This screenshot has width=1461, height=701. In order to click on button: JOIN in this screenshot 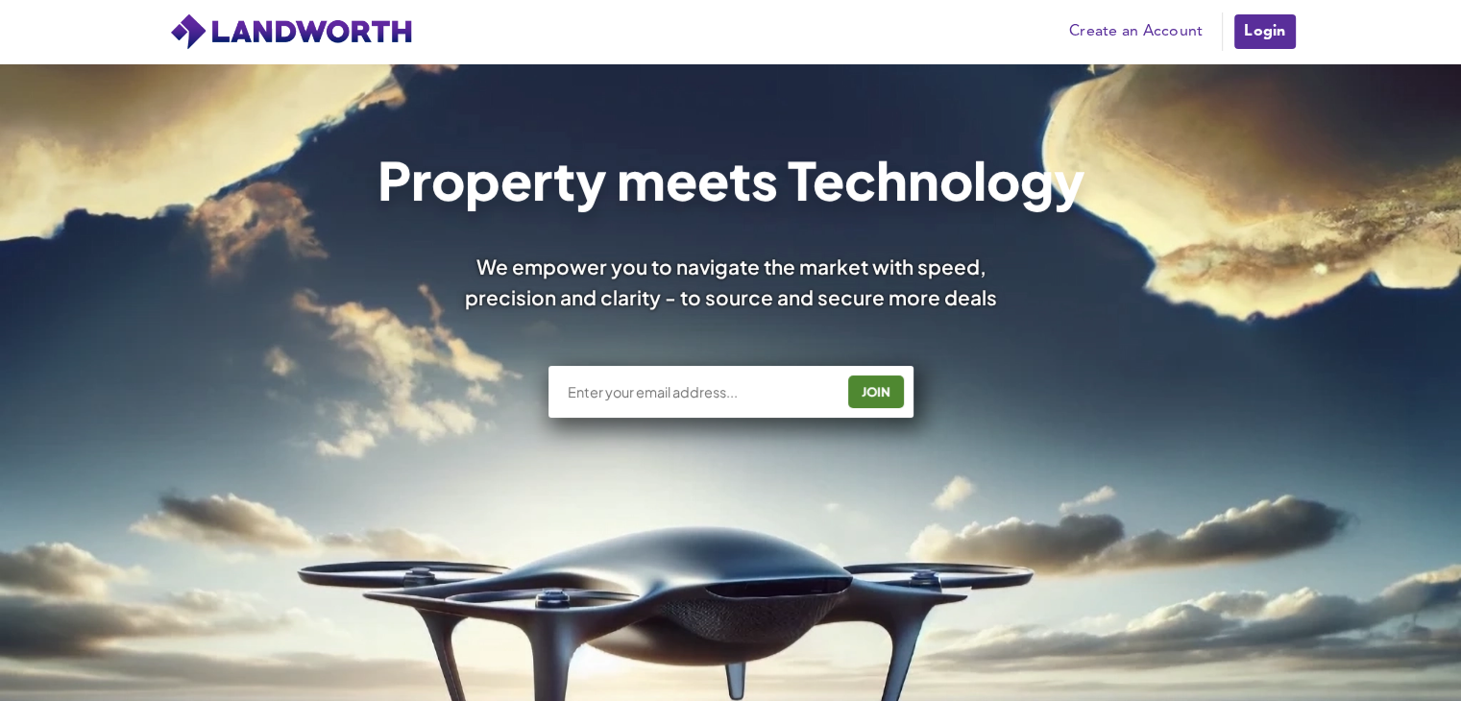, I will do `click(876, 392)`.